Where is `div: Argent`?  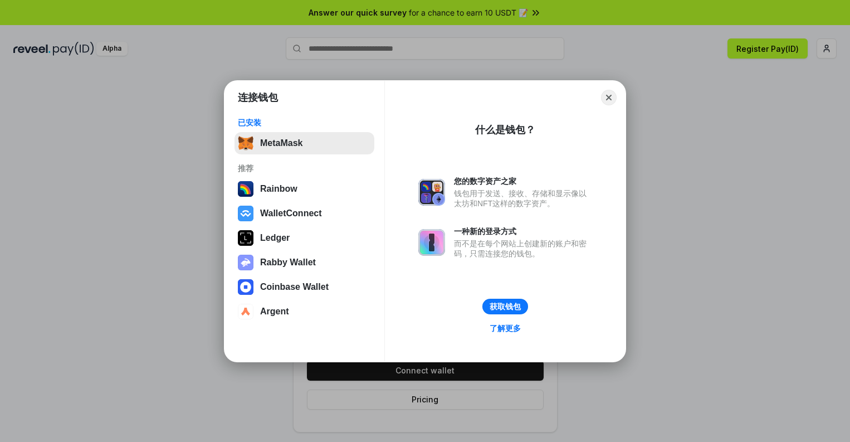 div: Argent is located at coordinates (275, 311).